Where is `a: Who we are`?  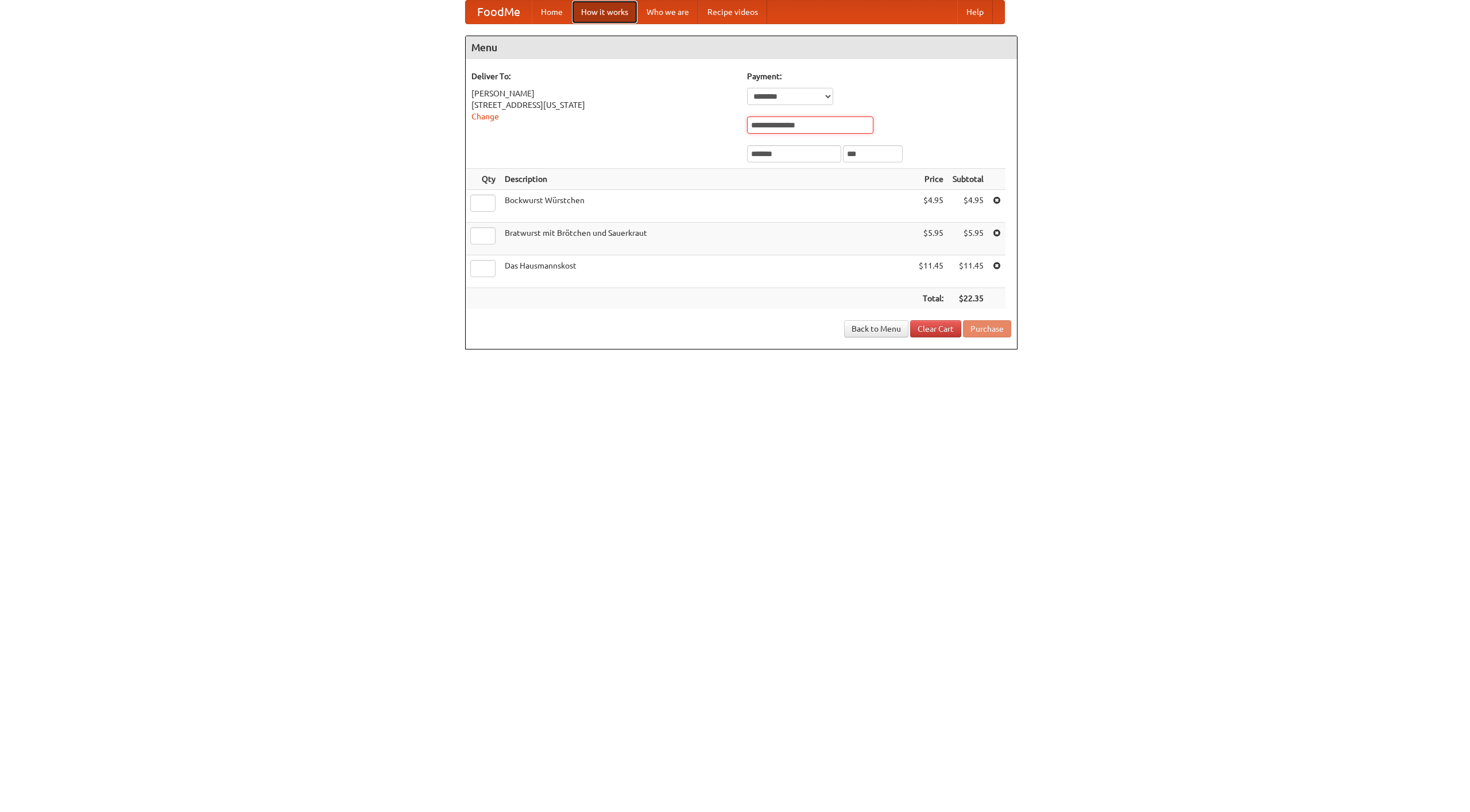
a: Who we are is located at coordinates (667, 12).